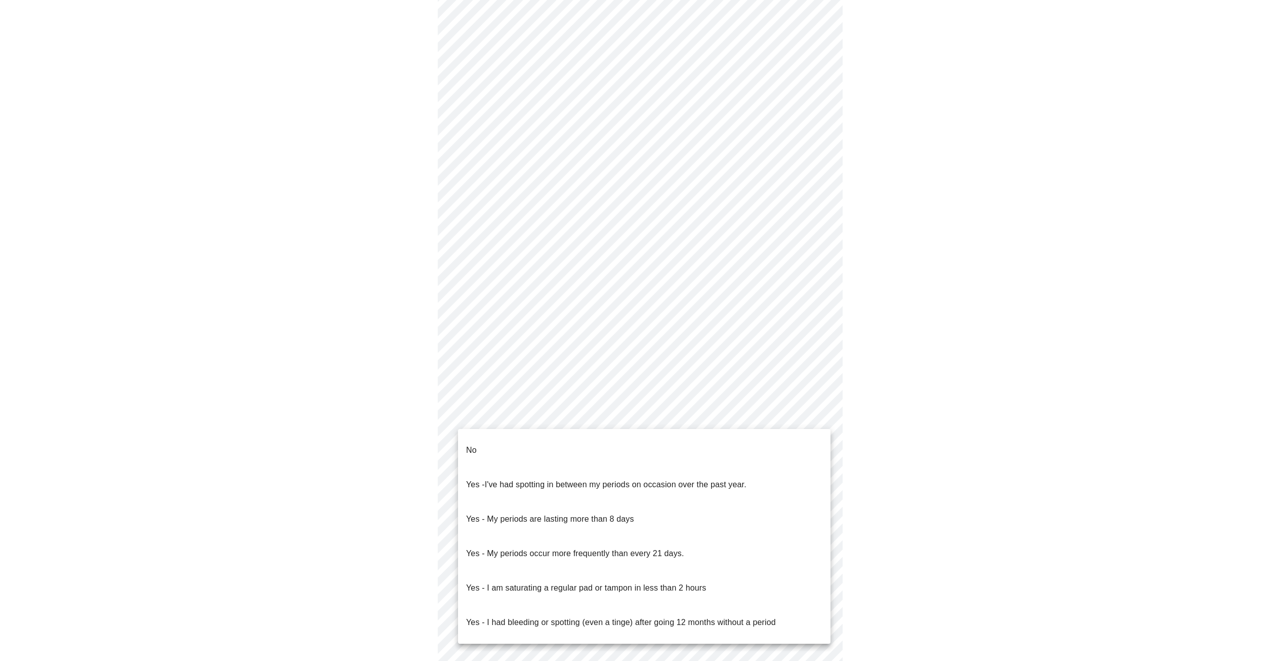  Describe the element at coordinates (621, 622) in the screenshot. I see `p: Yes - I had bleeding or spotting (even a tinge) after going 12 months without a period` at that location.